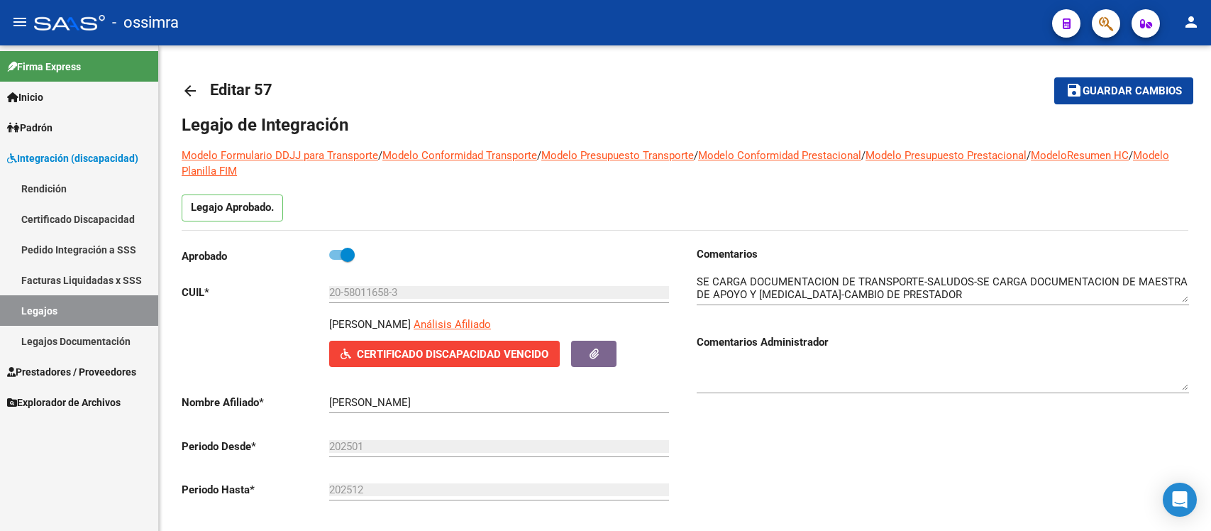 The height and width of the screenshot is (531, 1211). What do you see at coordinates (44, 67) in the screenshot?
I see `span: Firma Express` at bounding box center [44, 67].